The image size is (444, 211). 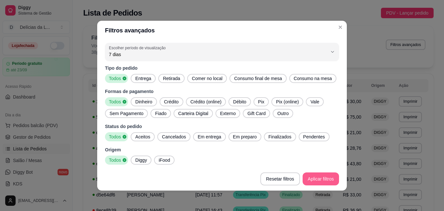 I want to click on button: Em entrega, so click(x=209, y=137).